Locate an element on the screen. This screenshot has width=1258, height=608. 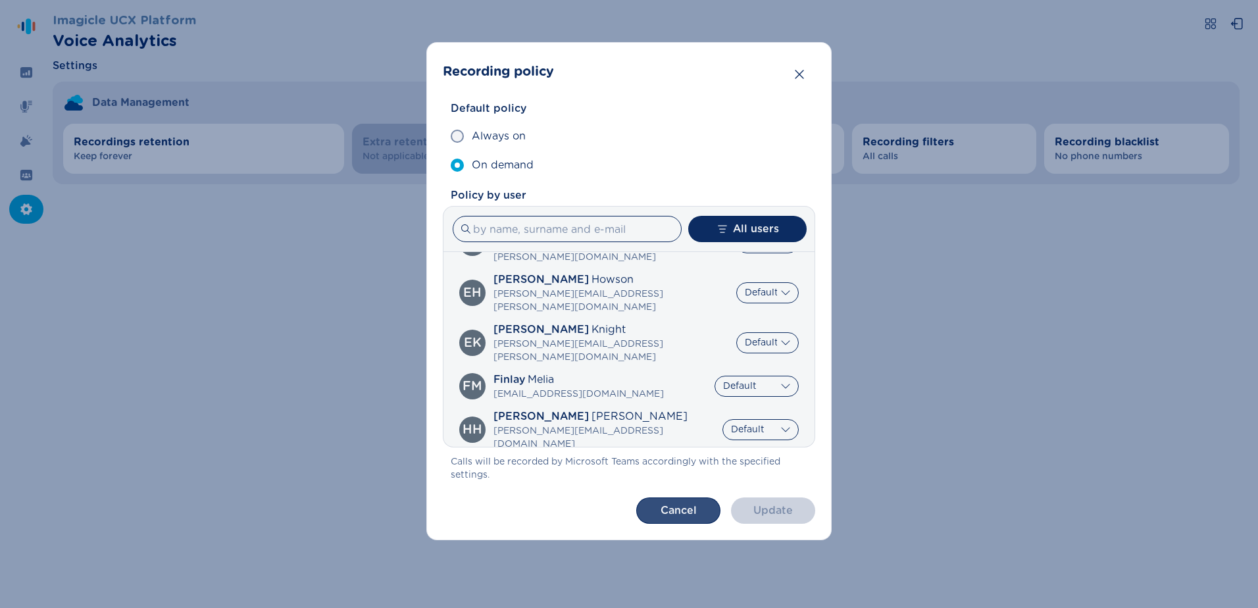
span: Howson is located at coordinates (613, 280).